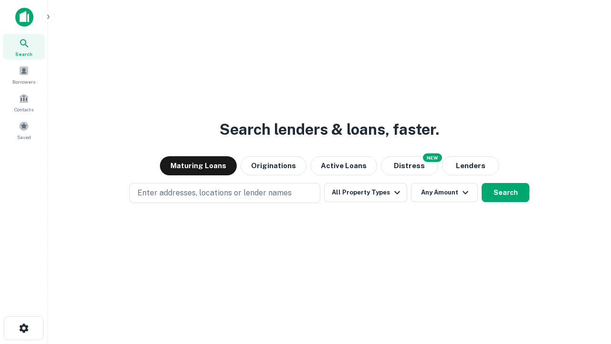  I want to click on button: Lenders, so click(471, 166).